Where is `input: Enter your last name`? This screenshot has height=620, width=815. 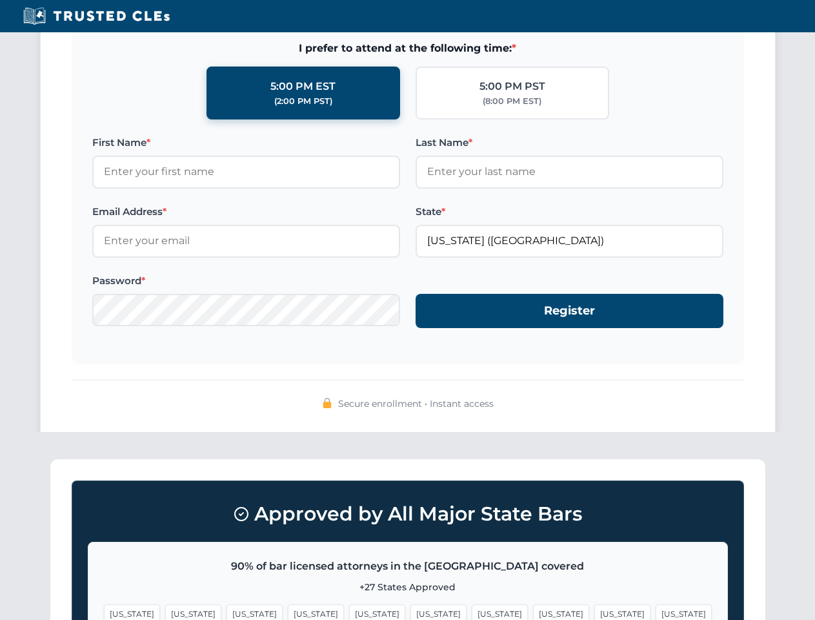
input: Enter your last name is located at coordinates (569, 172).